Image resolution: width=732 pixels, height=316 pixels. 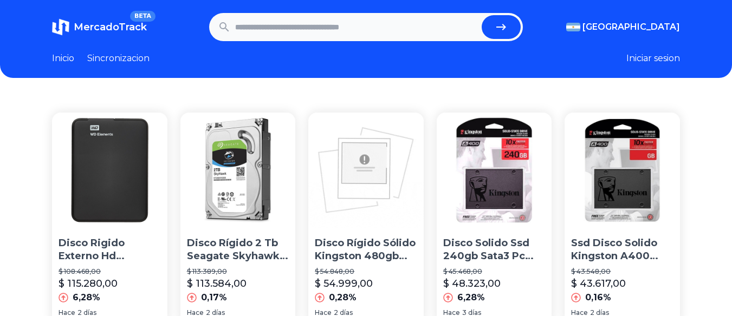 What do you see at coordinates (217, 284) in the screenshot?
I see `p: $ 113.584,00` at bounding box center [217, 284].